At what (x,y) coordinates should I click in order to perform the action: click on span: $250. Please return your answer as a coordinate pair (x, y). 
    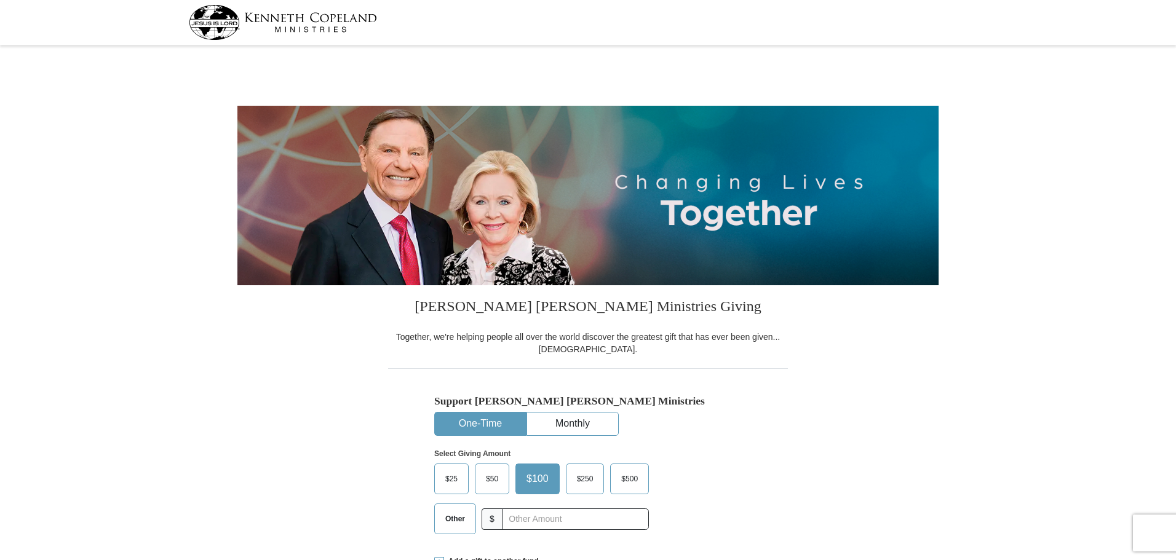
    Looking at the image, I should click on (585, 479).